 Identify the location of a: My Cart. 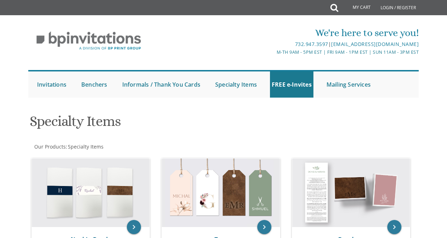
(357, 8).